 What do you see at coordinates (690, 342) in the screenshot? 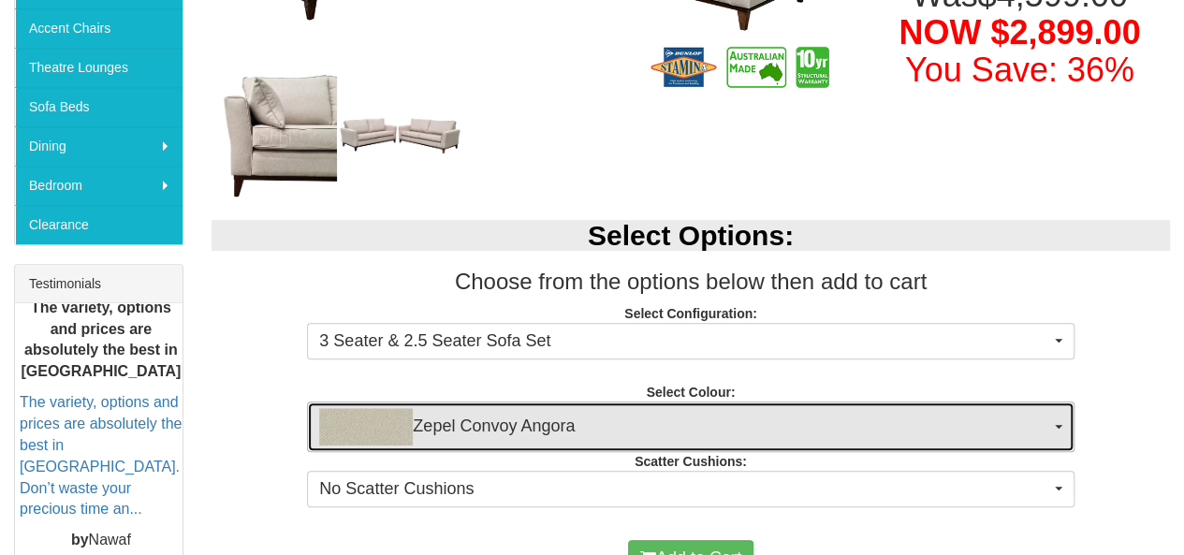
I see `button: 3 Seater & 2.5 Seater Sofa Set` at bounding box center [690, 342].